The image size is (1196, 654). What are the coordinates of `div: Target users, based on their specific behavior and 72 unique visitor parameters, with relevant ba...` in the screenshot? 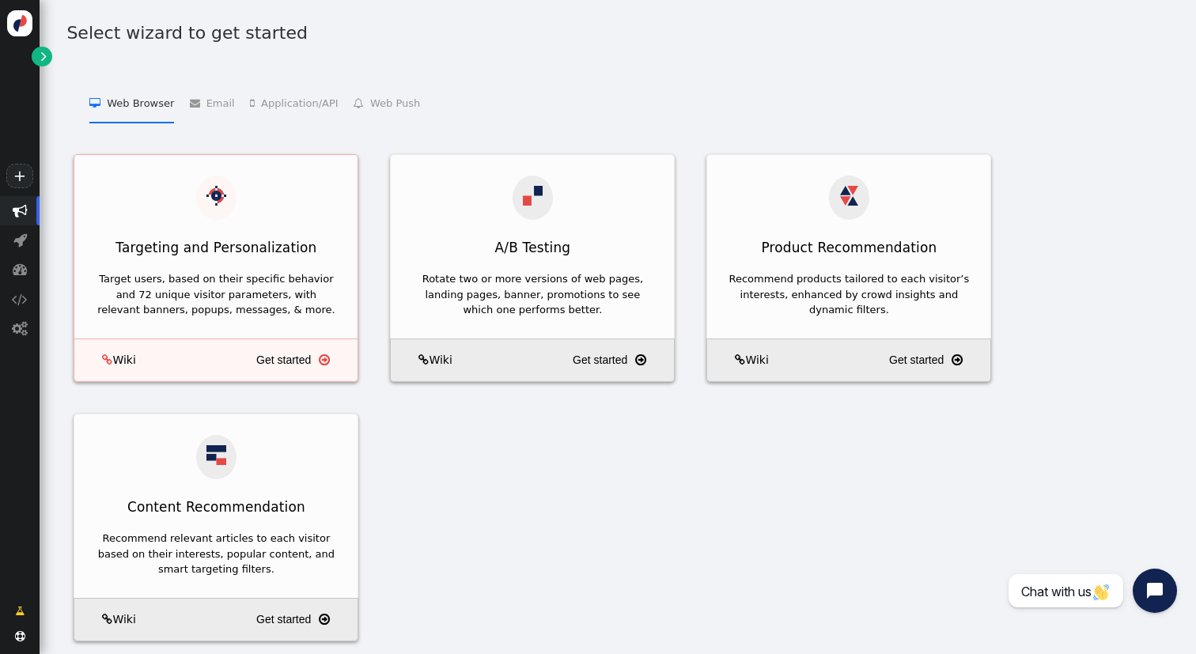 It's located at (216, 294).